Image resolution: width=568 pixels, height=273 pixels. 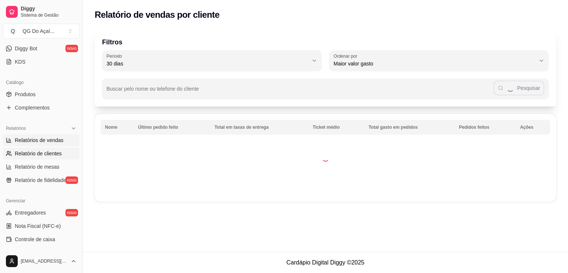 I want to click on span: 30 dias, so click(x=207, y=64).